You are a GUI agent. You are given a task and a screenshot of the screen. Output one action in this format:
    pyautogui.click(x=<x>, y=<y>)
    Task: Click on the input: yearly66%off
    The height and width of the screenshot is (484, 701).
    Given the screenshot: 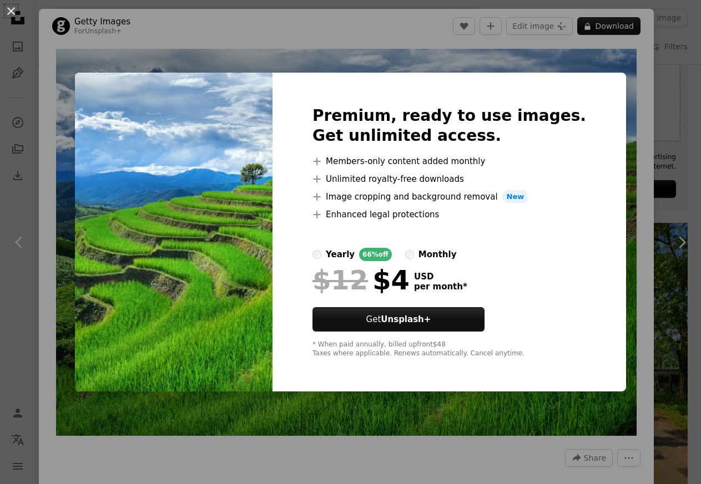 What is the action you would take?
    pyautogui.click(x=317, y=255)
    